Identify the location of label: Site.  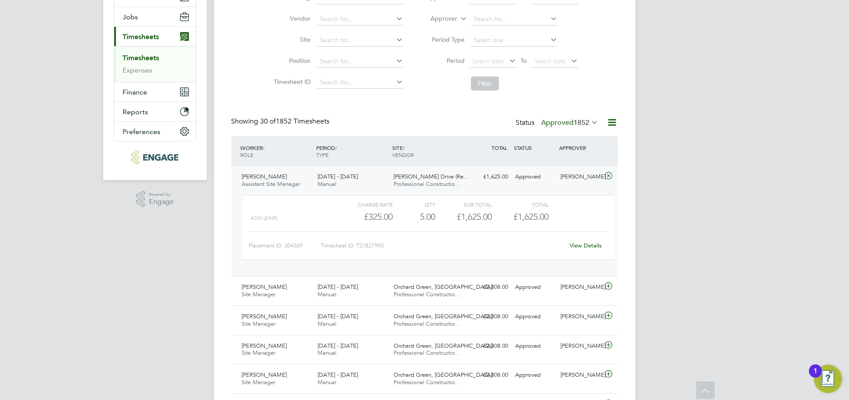
(291, 40).